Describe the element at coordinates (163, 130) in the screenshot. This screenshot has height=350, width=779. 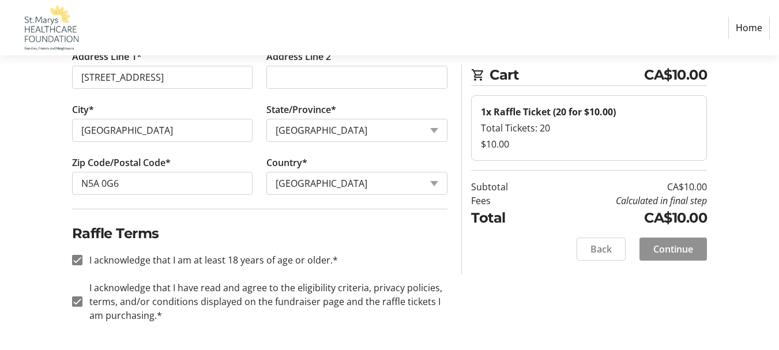
I see `input: City` at that location.